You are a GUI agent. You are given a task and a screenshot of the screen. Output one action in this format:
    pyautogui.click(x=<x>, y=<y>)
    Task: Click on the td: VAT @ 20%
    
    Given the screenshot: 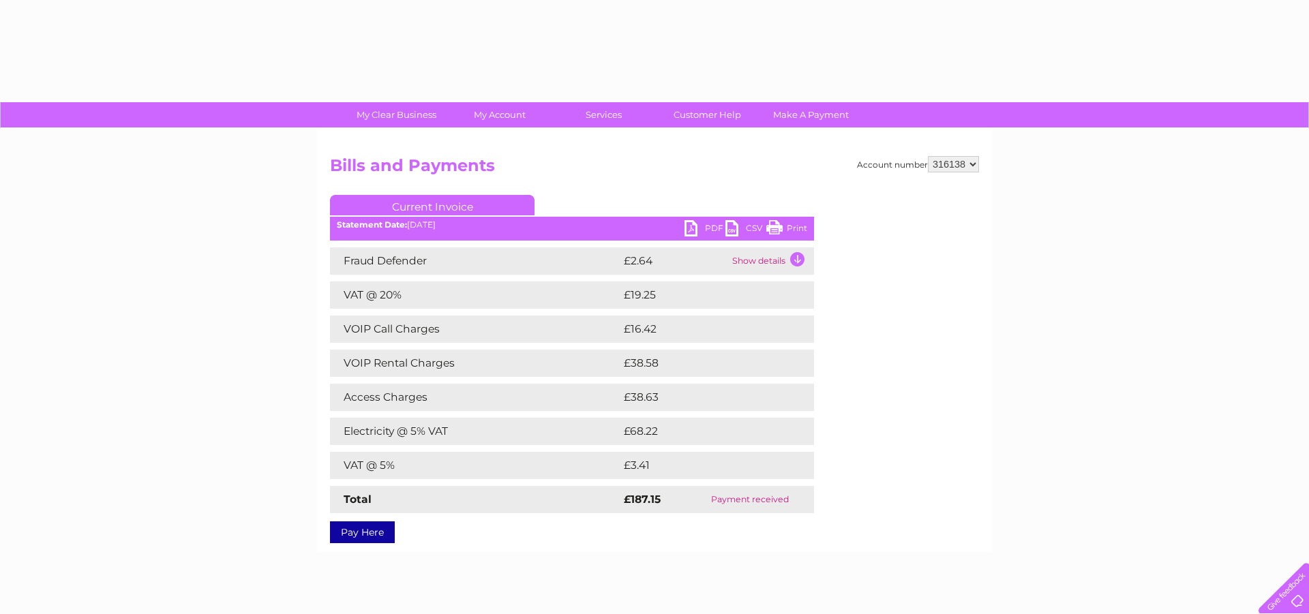 What is the action you would take?
    pyautogui.click(x=475, y=295)
    